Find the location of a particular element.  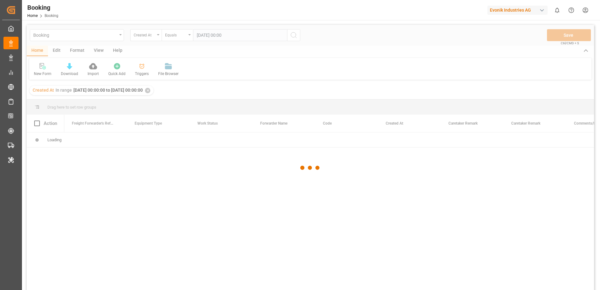

div: Booking is located at coordinates (43, 8).